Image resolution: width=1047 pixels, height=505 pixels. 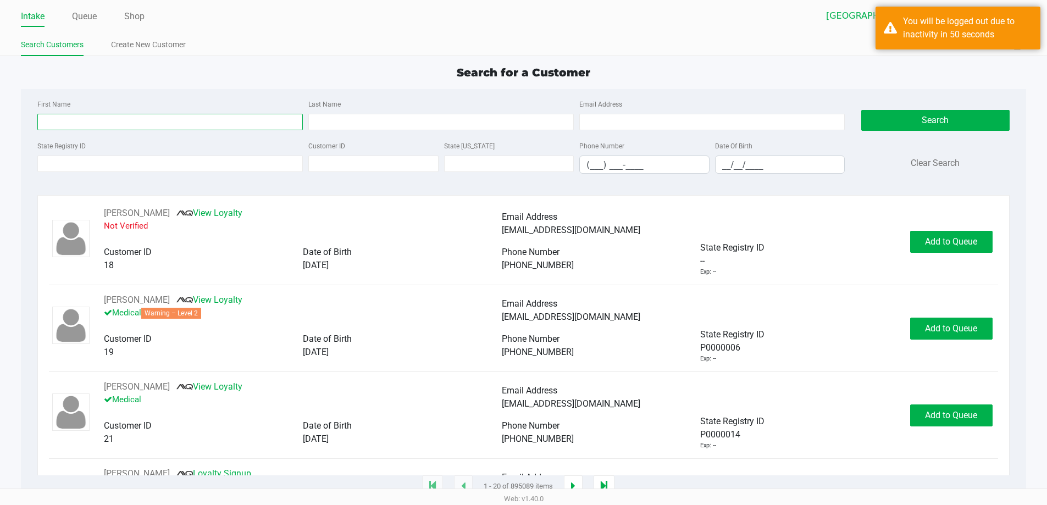 I want to click on span: Warning – Level 2, so click(x=171, y=313).